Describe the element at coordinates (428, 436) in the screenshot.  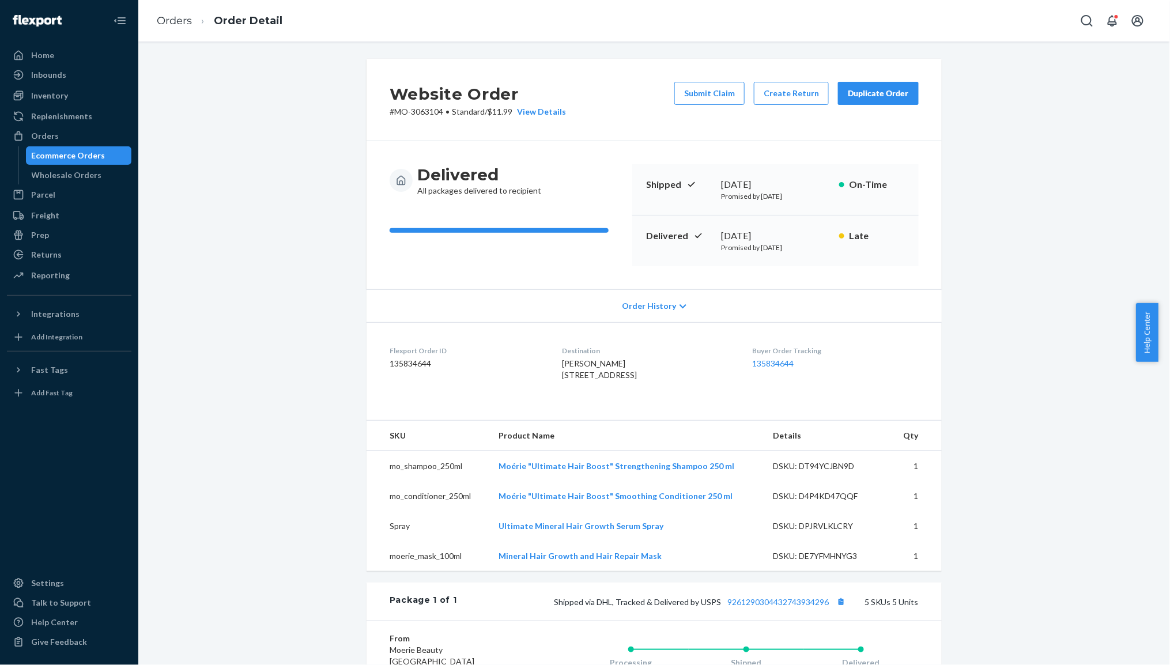
I see `th: SKU` at that location.